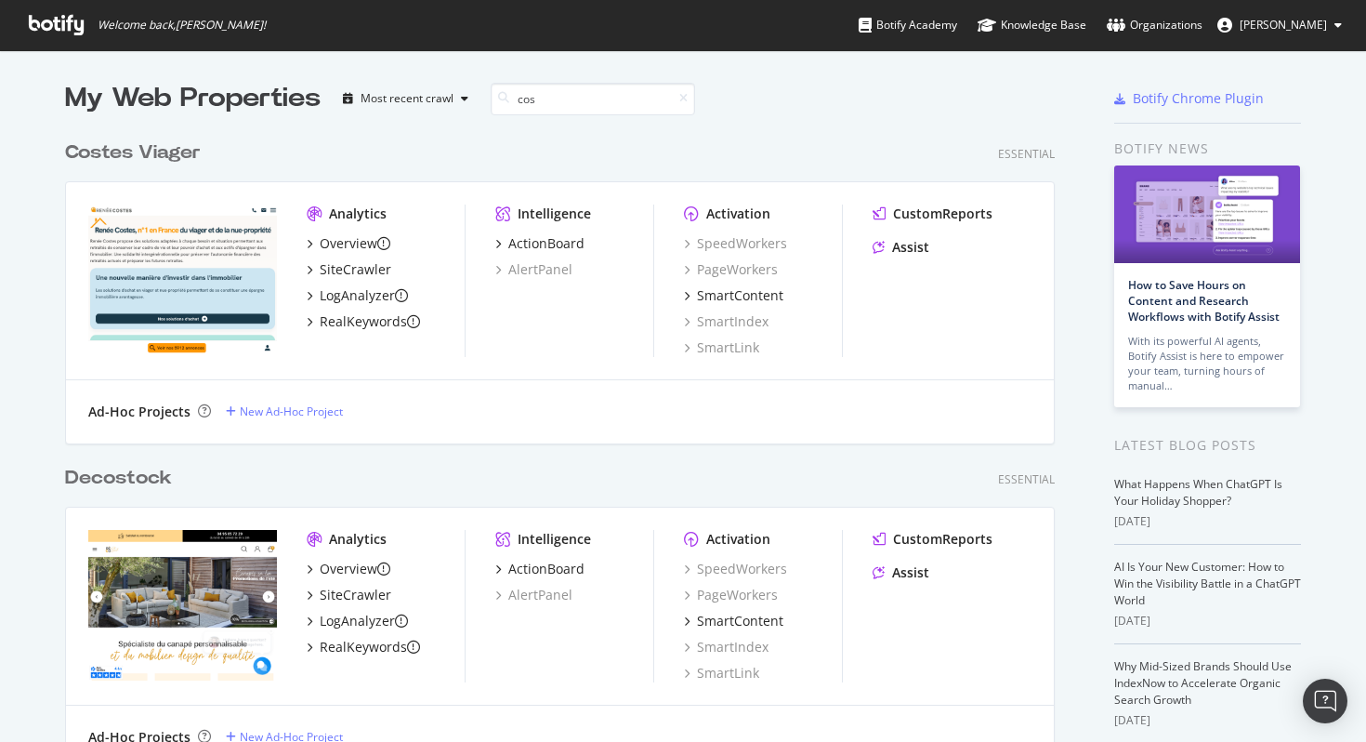 This screenshot has height=742, width=1366. Describe the element at coordinates (1154, 25) in the screenshot. I see `div: Organizations` at that location.